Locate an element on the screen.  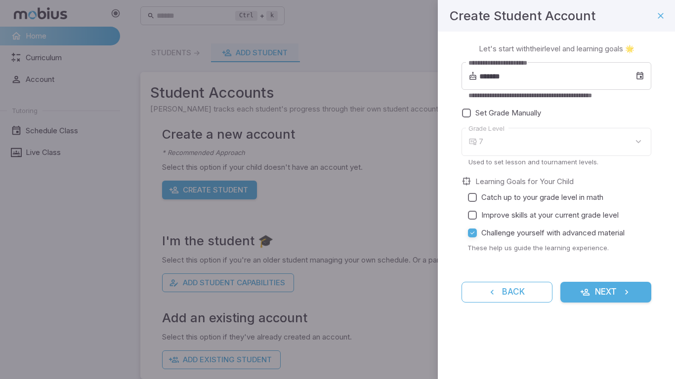
span: Challenge yourself with advanced material is located at coordinates (553, 233).